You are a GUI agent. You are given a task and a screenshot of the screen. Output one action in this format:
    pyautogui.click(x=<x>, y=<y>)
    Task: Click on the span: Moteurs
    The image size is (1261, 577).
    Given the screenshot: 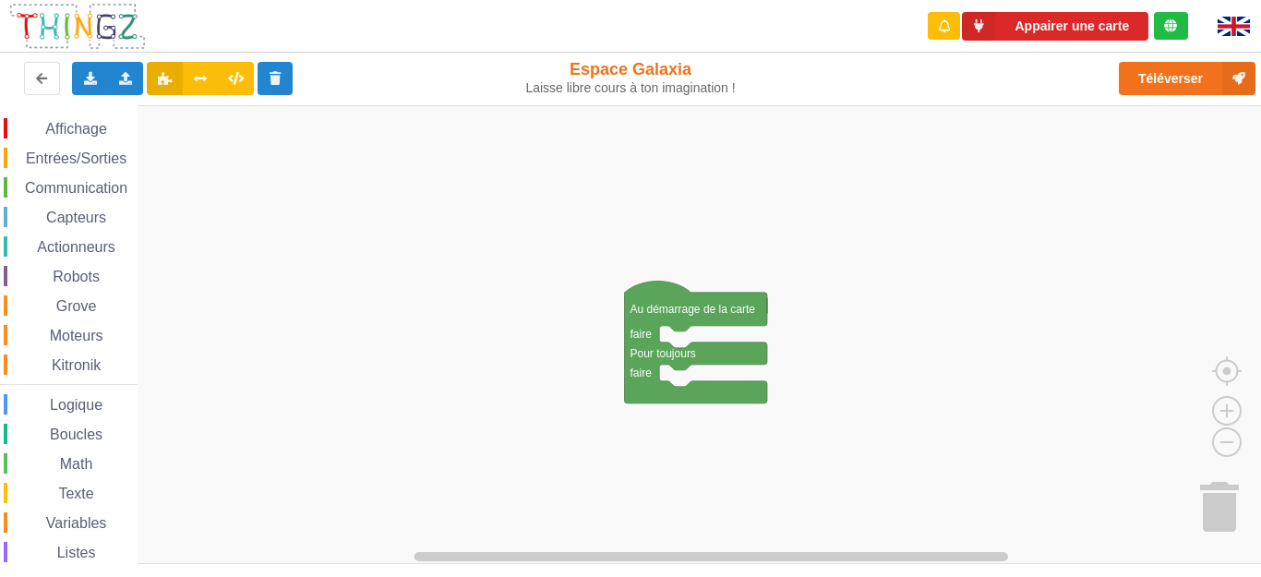 What is the action you would take?
    pyautogui.click(x=77, y=335)
    